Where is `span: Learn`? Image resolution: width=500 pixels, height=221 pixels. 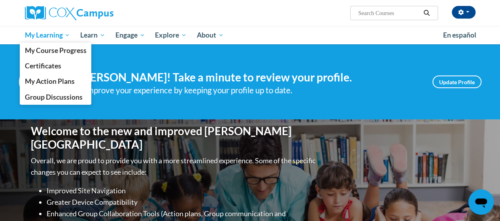 span: Learn is located at coordinates (93, 35).